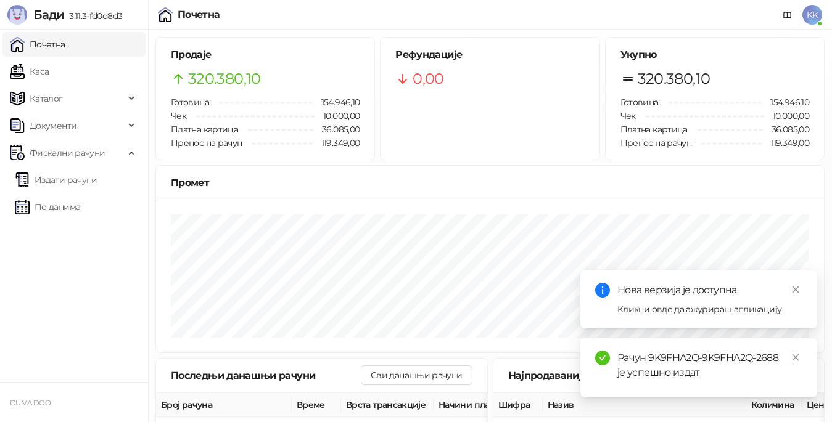  I want to click on th: Број рачуна, so click(224, 405).